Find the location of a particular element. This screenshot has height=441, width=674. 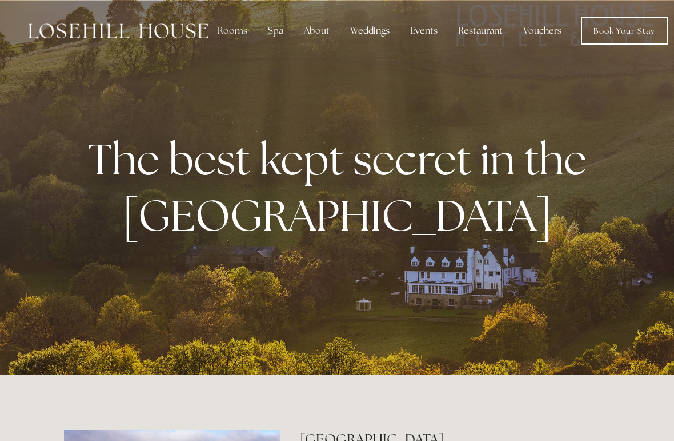

img: Losehill House is located at coordinates (118, 31).